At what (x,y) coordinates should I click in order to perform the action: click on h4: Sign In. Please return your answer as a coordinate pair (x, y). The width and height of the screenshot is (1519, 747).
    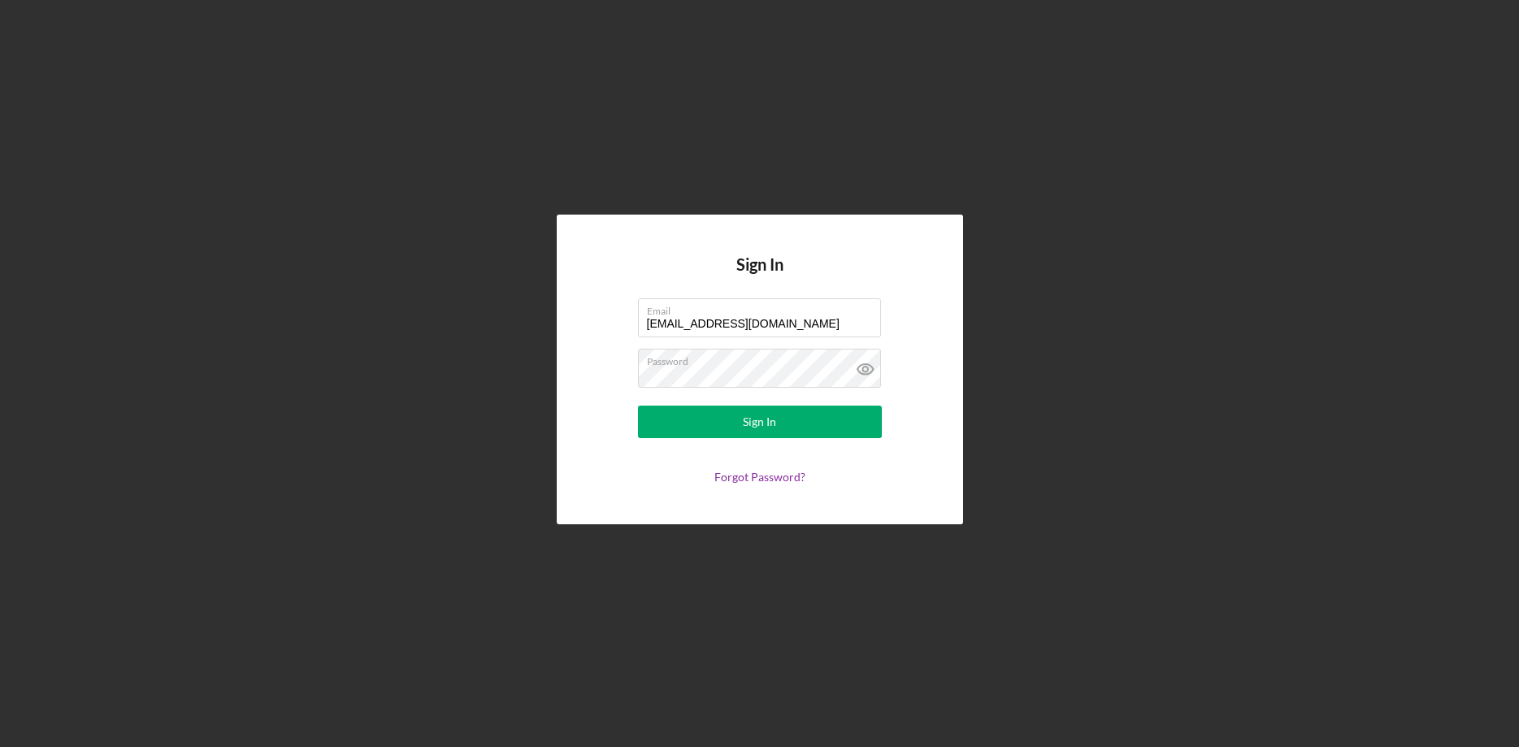
    Looking at the image, I should click on (760, 276).